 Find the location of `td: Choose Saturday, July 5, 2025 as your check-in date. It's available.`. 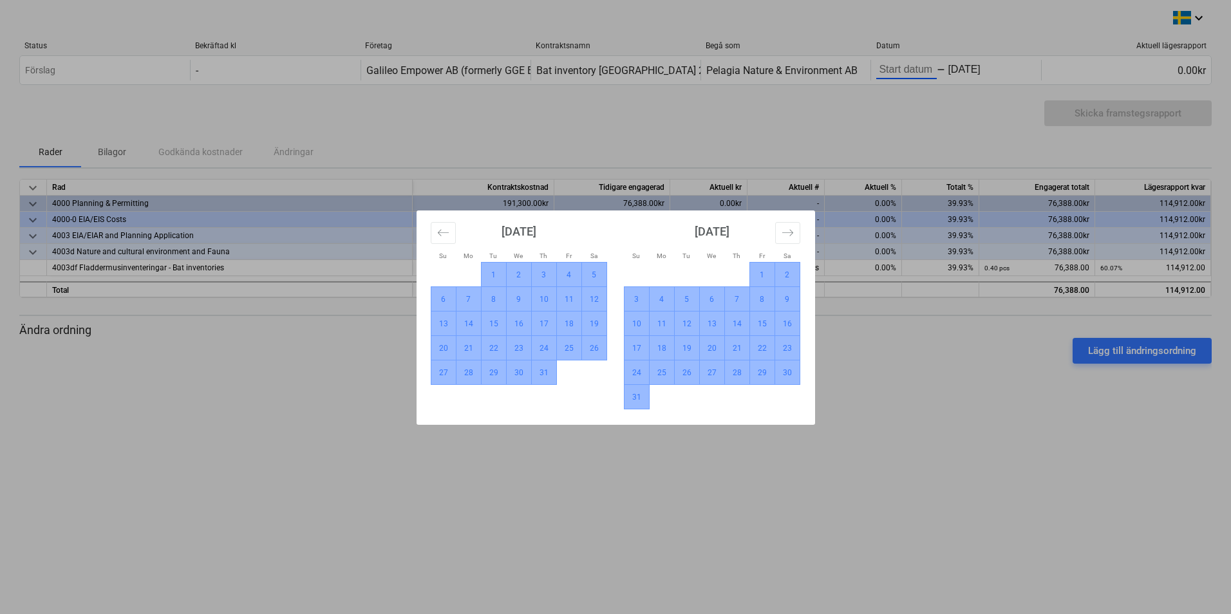

td: Choose Saturday, July 5, 2025 as your check-in date. It's available. is located at coordinates (593, 275).